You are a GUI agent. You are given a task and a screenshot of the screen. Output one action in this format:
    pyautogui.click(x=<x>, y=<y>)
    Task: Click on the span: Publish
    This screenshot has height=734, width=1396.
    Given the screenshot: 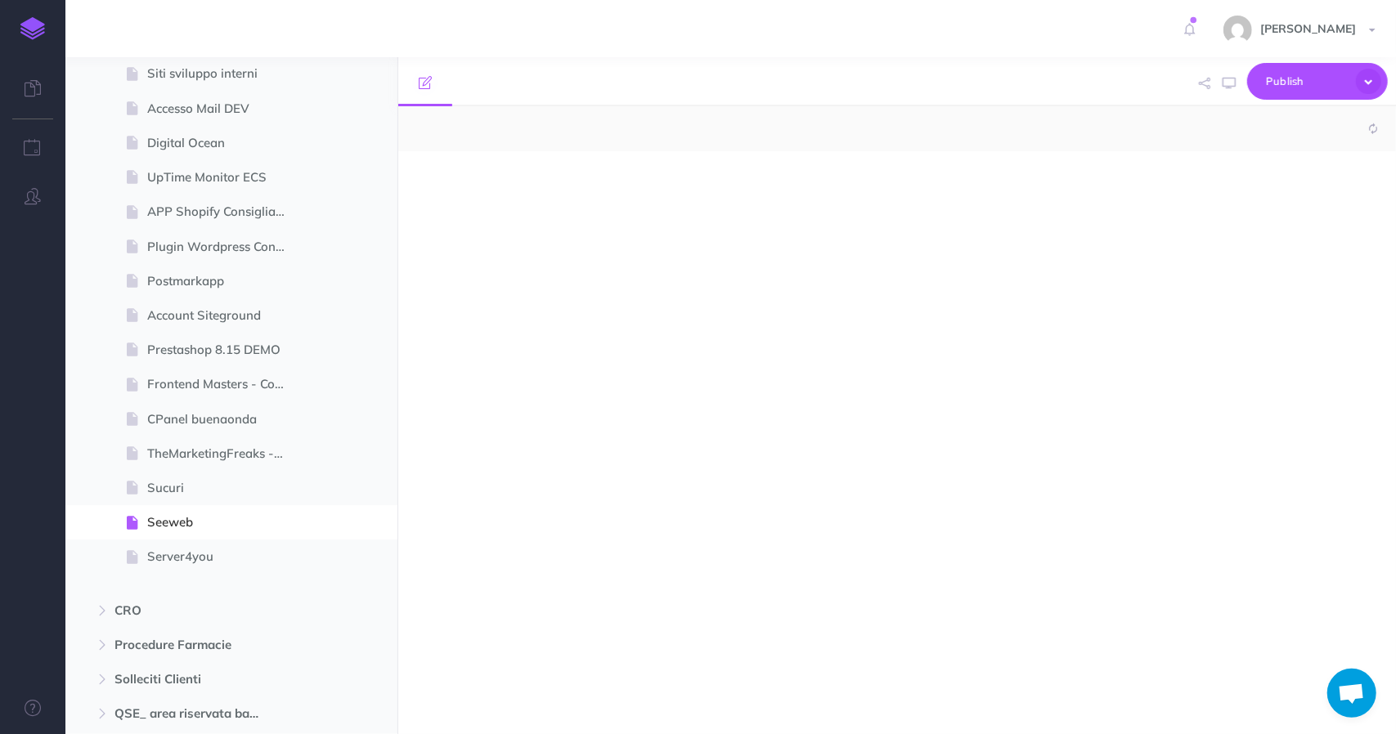 What is the action you would take?
    pyautogui.click(x=1307, y=81)
    